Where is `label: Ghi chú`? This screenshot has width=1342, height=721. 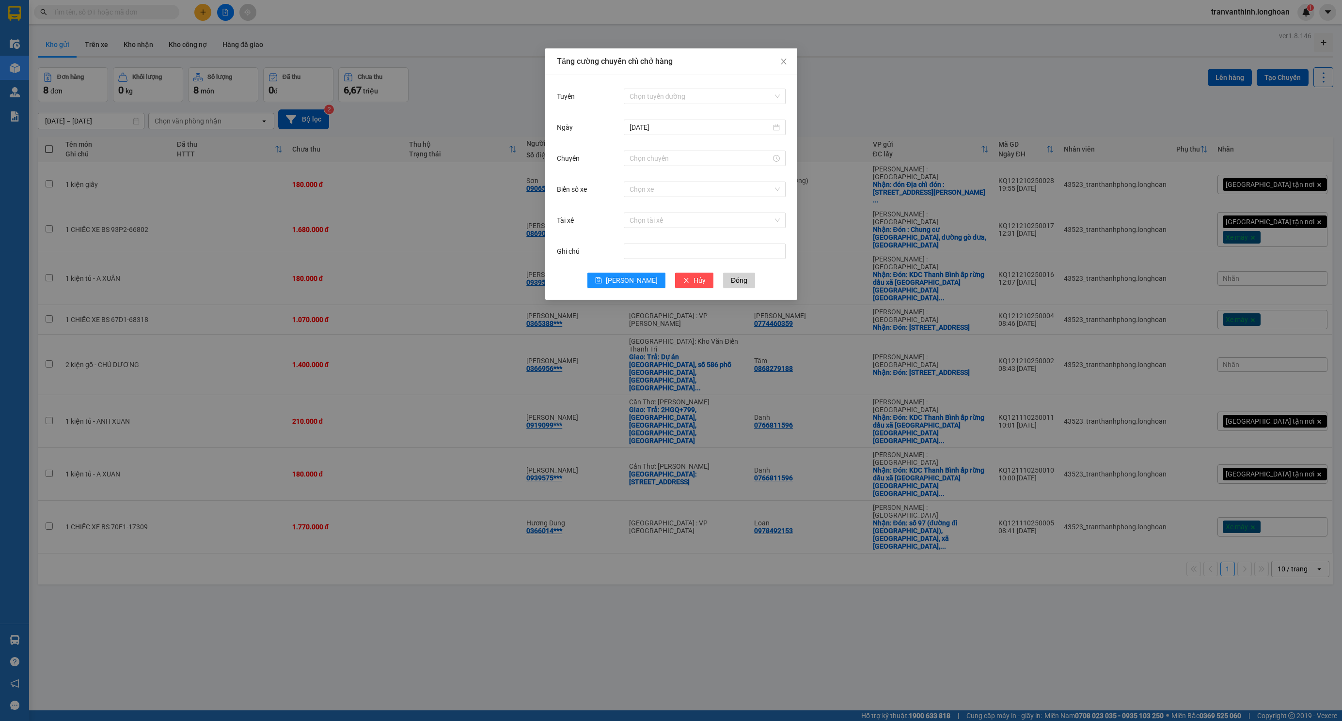 label: Ghi chú is located at coordinates (570, 251).